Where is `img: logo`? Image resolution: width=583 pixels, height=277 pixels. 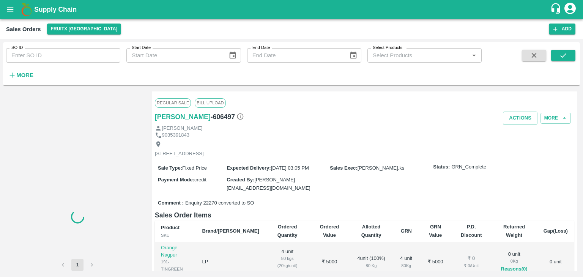 img: logo is located at coordinates (27, 9).